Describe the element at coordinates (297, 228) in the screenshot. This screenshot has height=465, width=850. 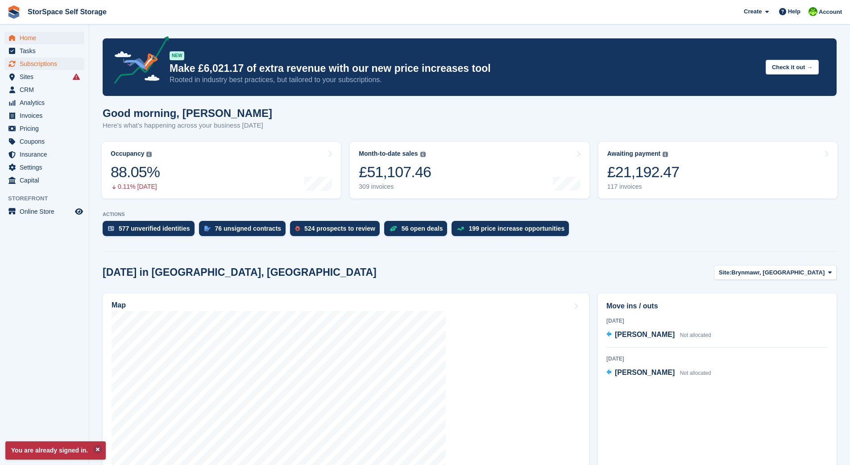
I see `img: prospect-51fa495bee0391a8d652442698ab0144808aea92771e9ea1ae160a38d050c398.svg` at that location.